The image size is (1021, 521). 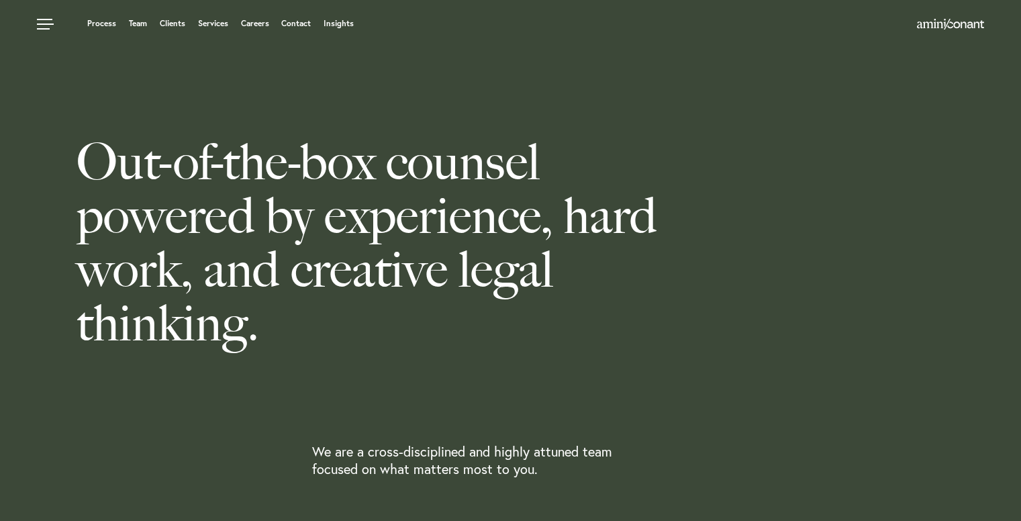 What do you see at coordinates (951, 24) in the screenshot?
I see `img: Amini & Conant` at bounding box center [951, 24].